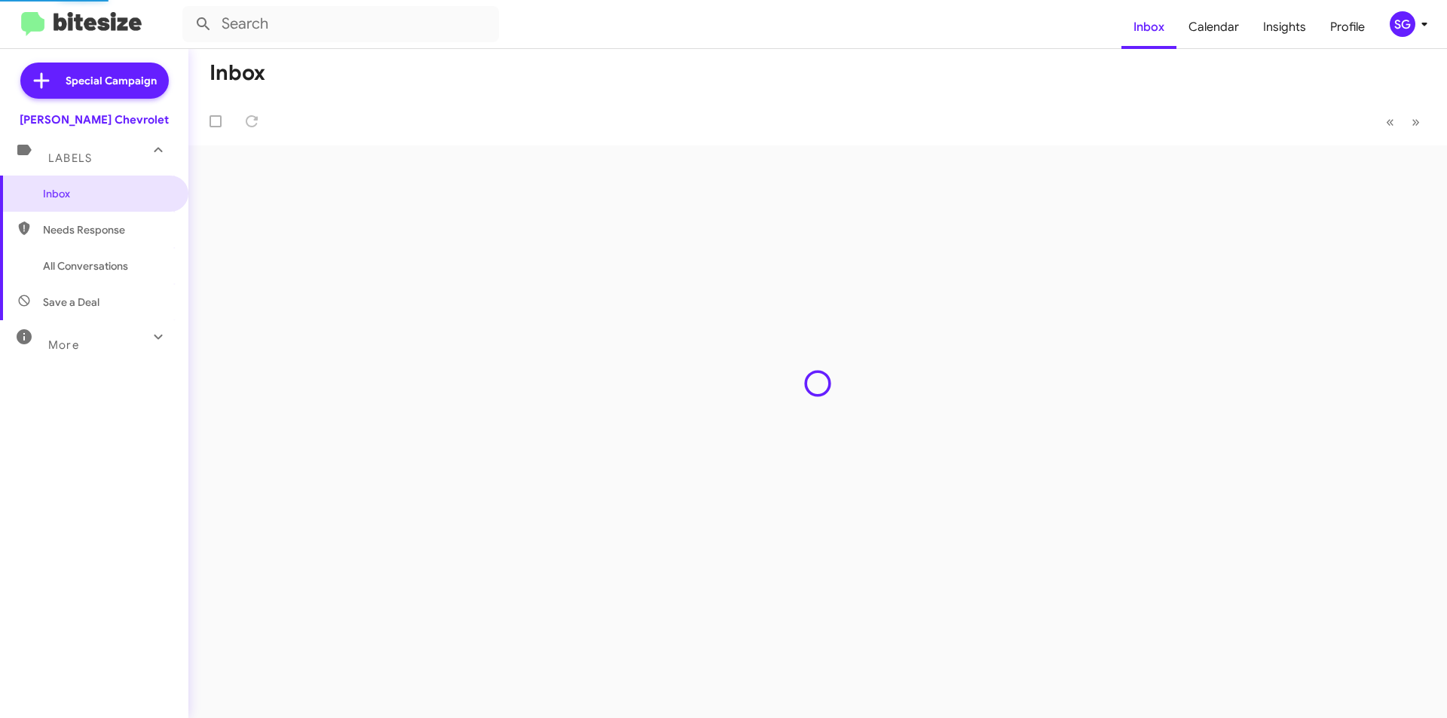 The image size is (1447, 718). What do you see at coordinates (1284, 27) in the screenshot?
I see `span: Insights` at bounding box center [1284, 27].